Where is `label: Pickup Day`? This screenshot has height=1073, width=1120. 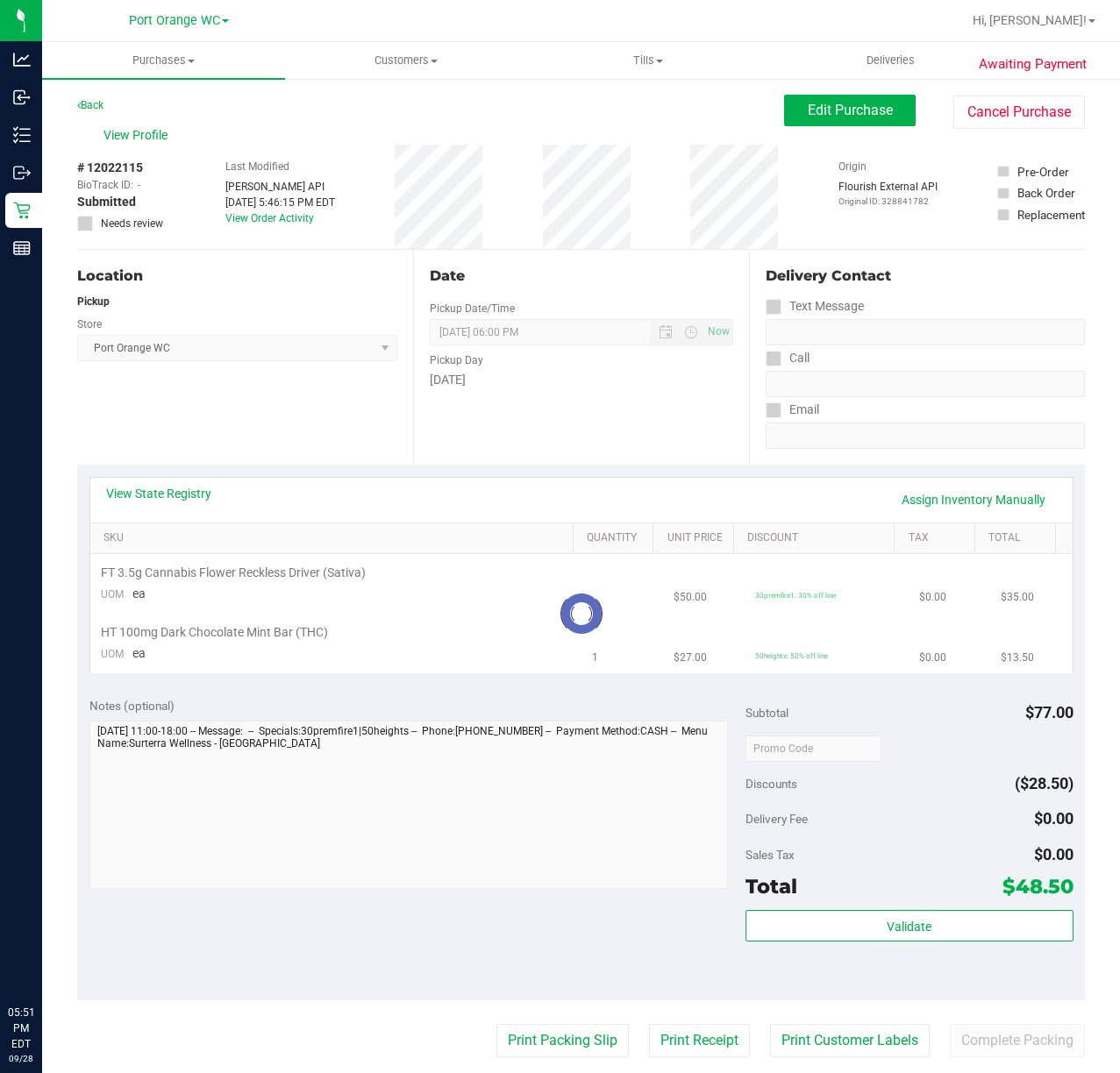
label: Pickup Day is located at coordinates (456, 360).